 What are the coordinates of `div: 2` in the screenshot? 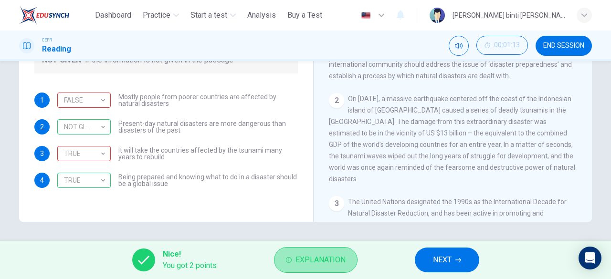 It's located at (336, 101).